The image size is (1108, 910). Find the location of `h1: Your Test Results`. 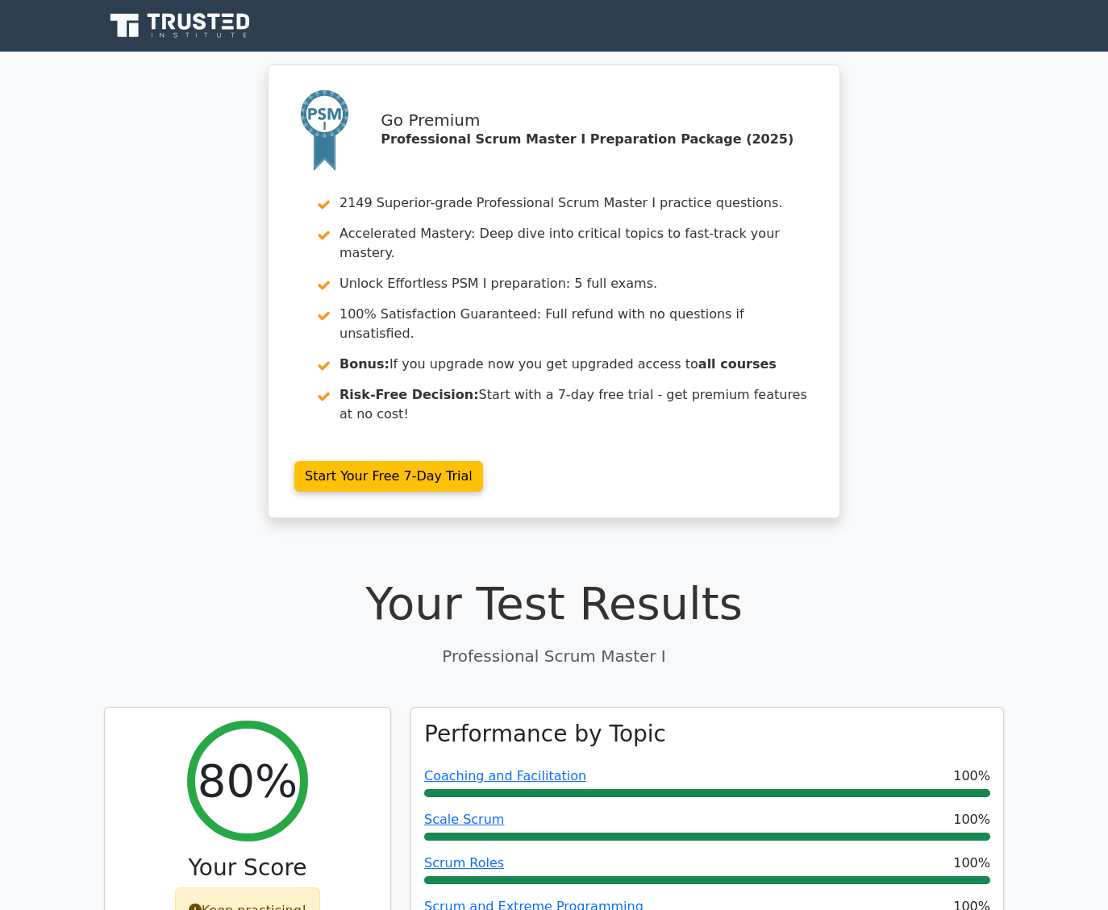

h1: Your Test Results is located at coordinates (554, 603).